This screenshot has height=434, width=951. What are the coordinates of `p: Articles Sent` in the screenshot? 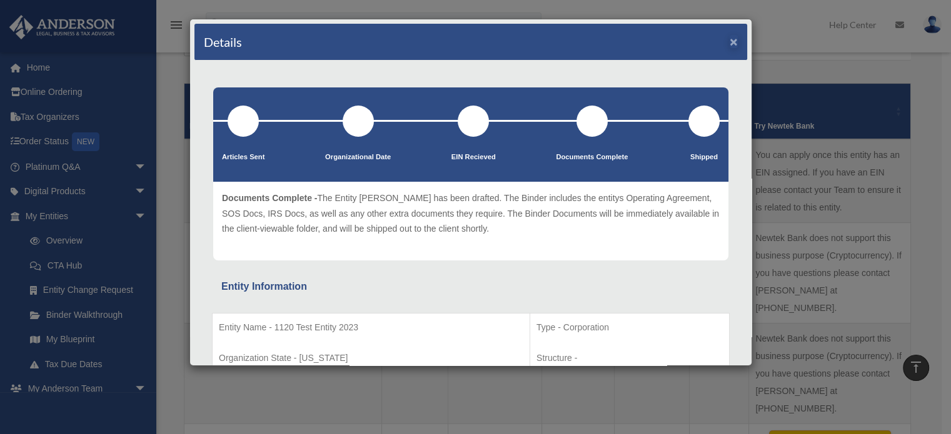 It's located at (243, 157).